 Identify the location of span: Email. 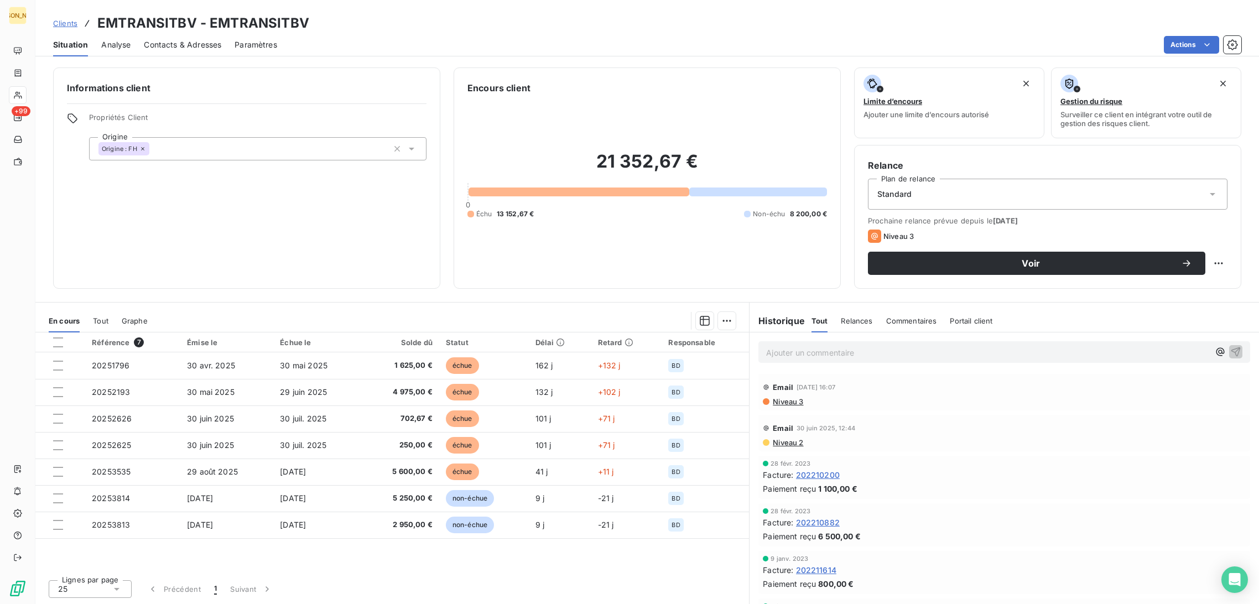
(783, 428).